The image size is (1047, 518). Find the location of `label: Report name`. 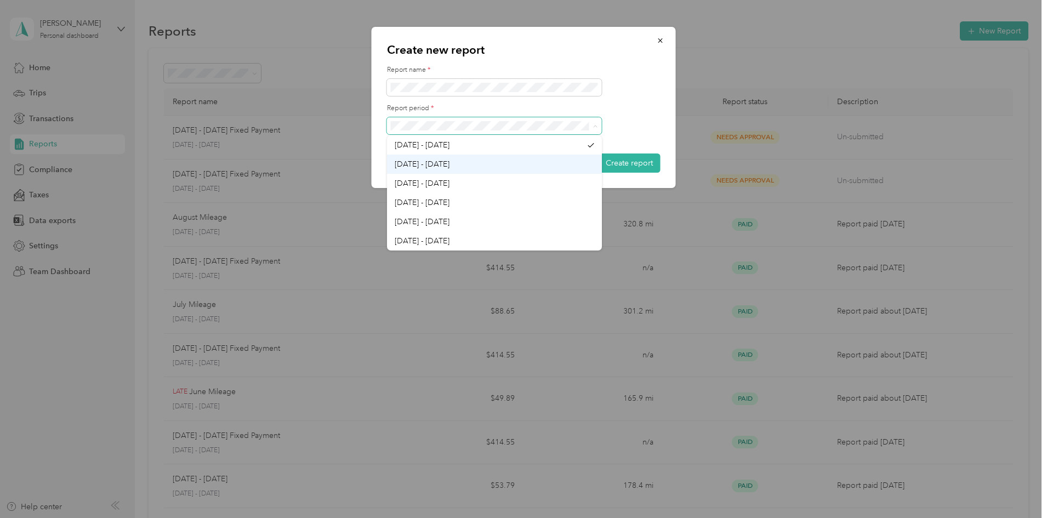

label: Report name is located at coordinates (524, 70).